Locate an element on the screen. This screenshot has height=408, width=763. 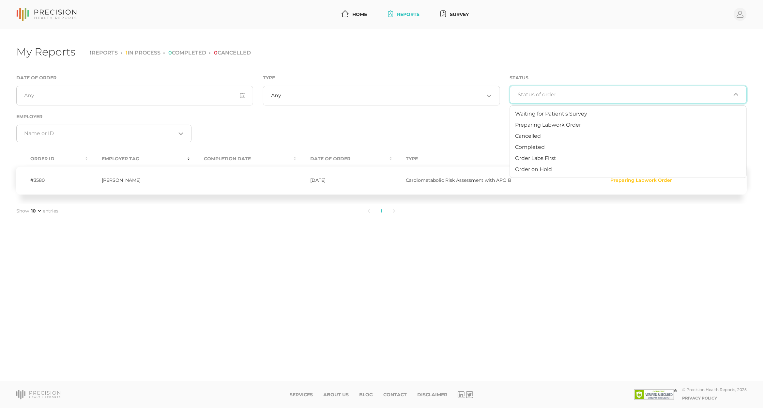
label: Status is located at coordinates (519, 78).